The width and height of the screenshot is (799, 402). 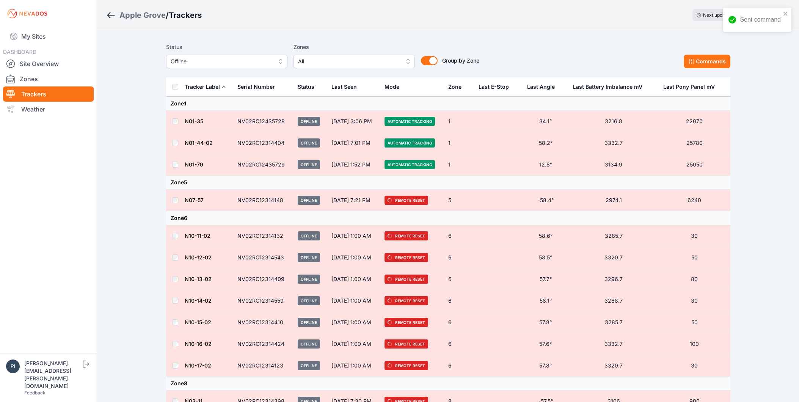 What do you see at coordinates (205, 87) in the screenshot?
I see `button: Tracker Label` at bounding box center [205, 87].